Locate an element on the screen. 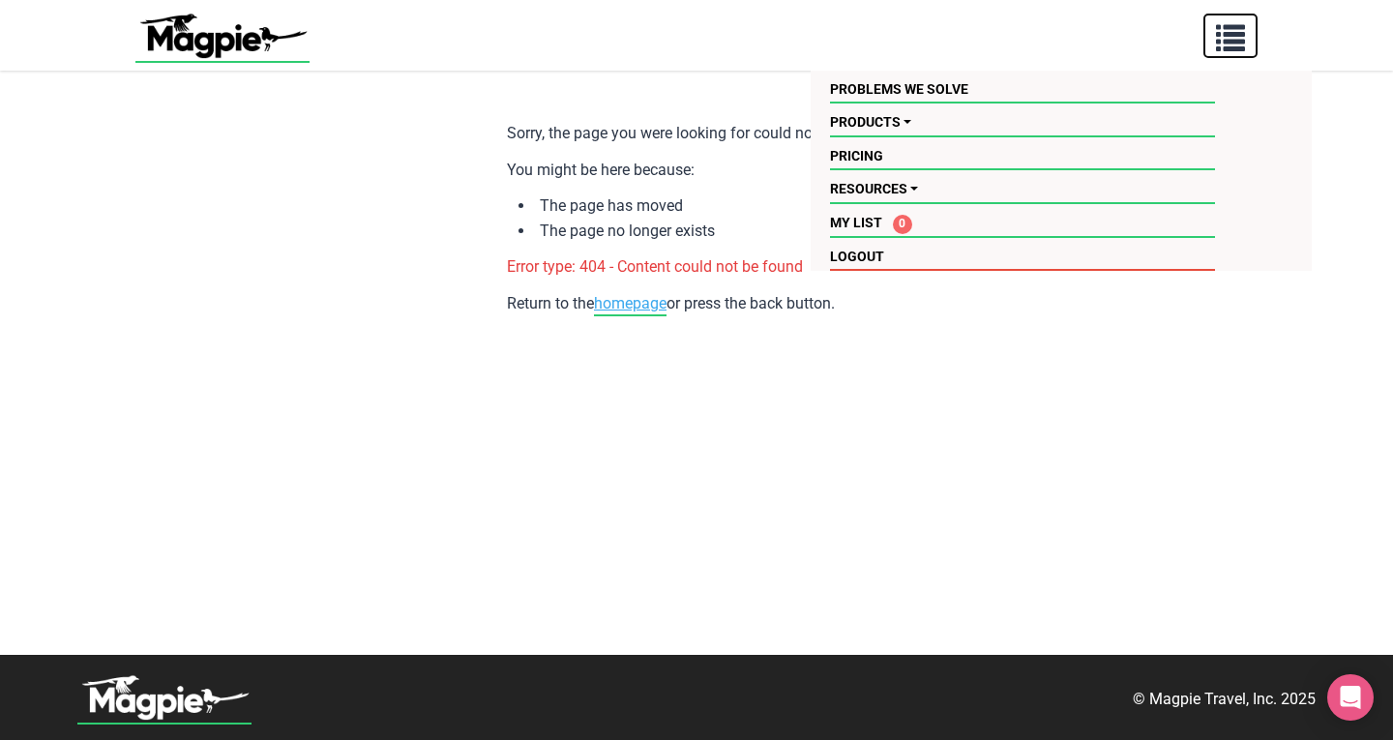 The width and height of the screenshot is (1393, 740). p: You might be here because: is located at coordinates (697, 170).